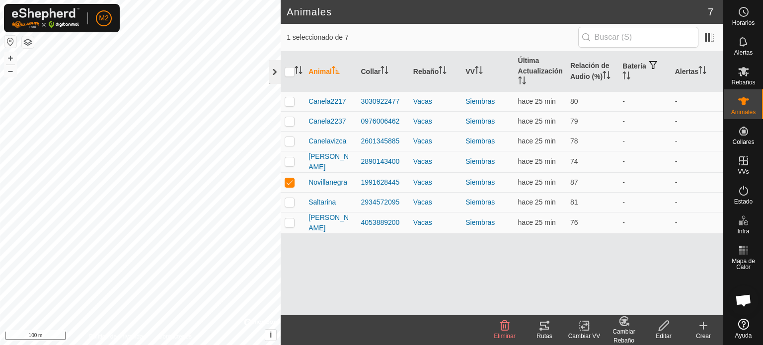  Describe the element at coordinates (103, 18) in the screenshot. I see `span: M2` at that location.